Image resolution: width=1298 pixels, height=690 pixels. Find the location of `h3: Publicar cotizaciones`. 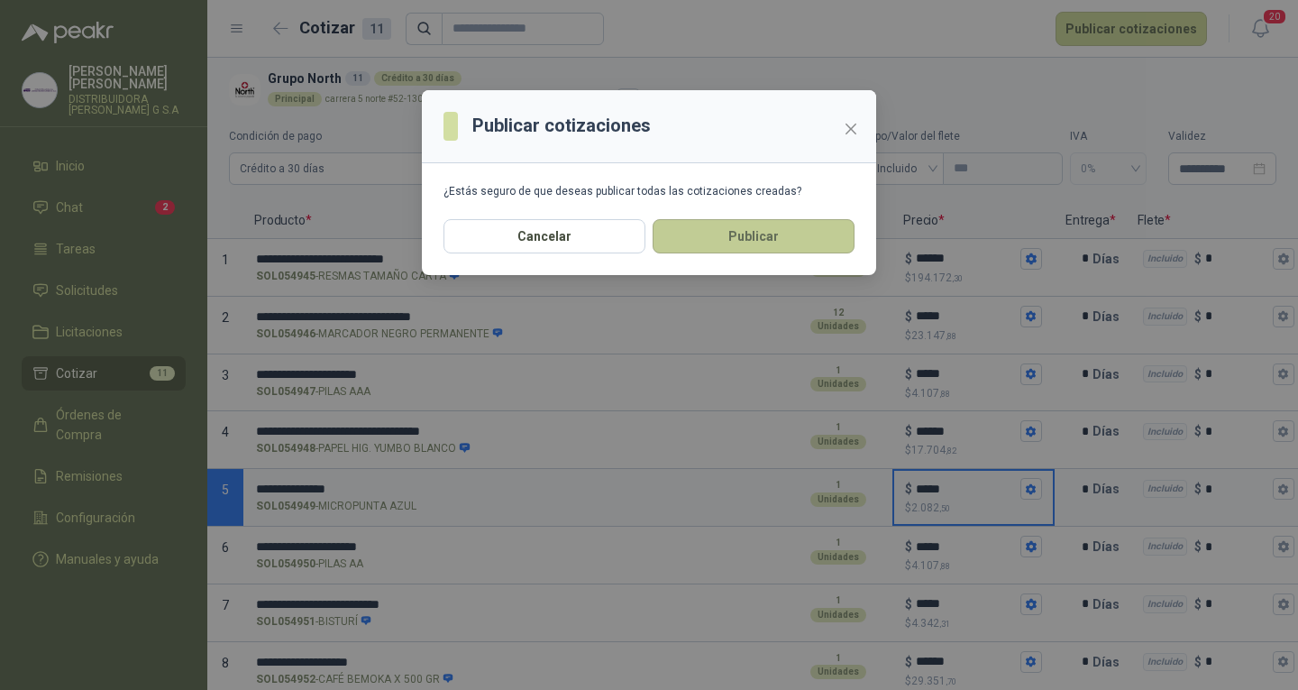

h3: Publicar cotizaciones is located at coordinates (562, 125).